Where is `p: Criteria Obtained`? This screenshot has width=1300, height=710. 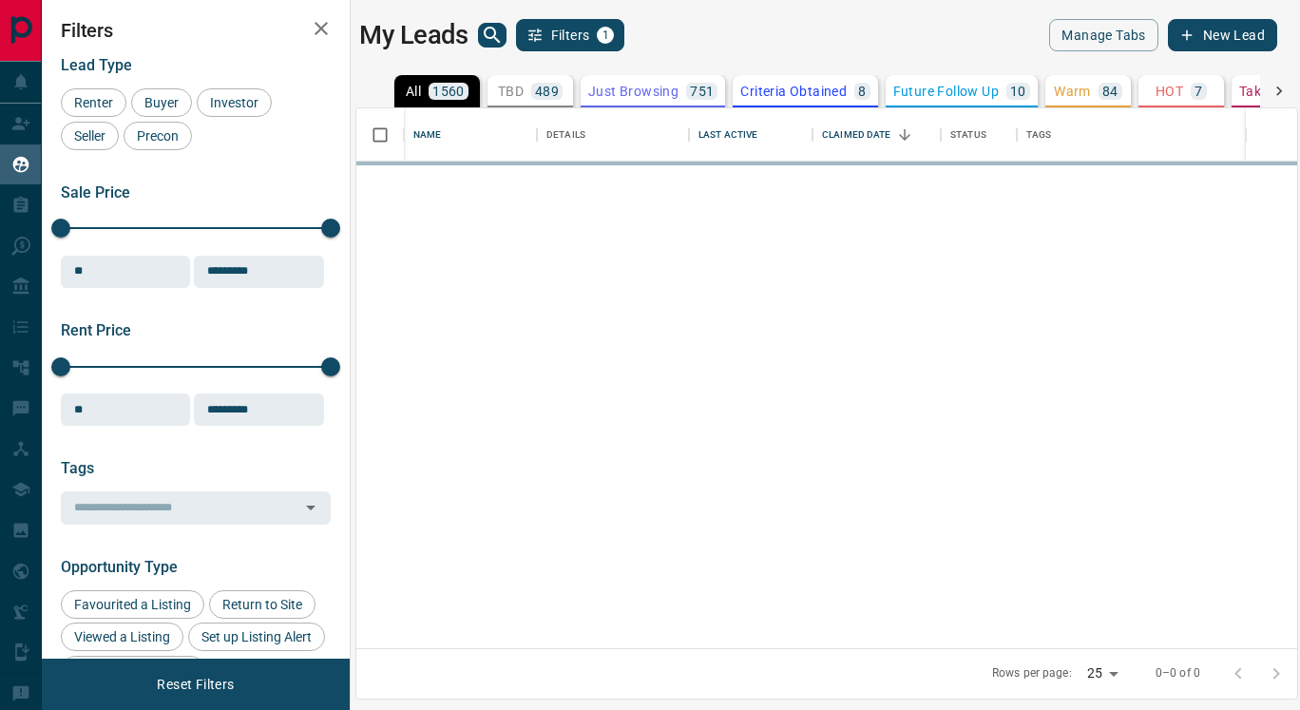
p: Criteria Obtained is located at coordinates (794, 91).